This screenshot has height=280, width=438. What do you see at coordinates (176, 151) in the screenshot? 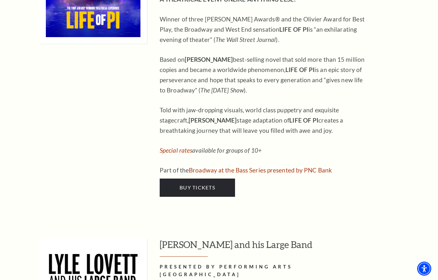
I see `a: Special rates` at bounding box center [176, 151].